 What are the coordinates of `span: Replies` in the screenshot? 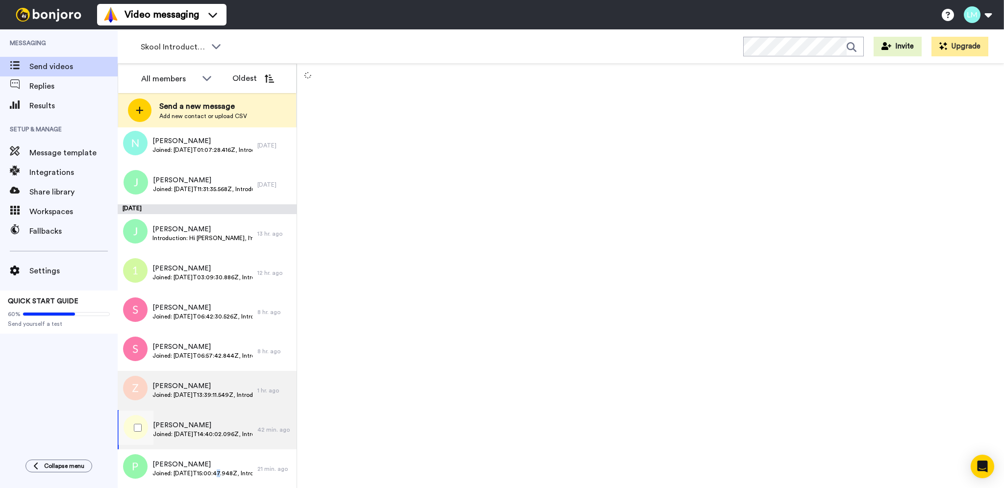 It's located at (74, 86).